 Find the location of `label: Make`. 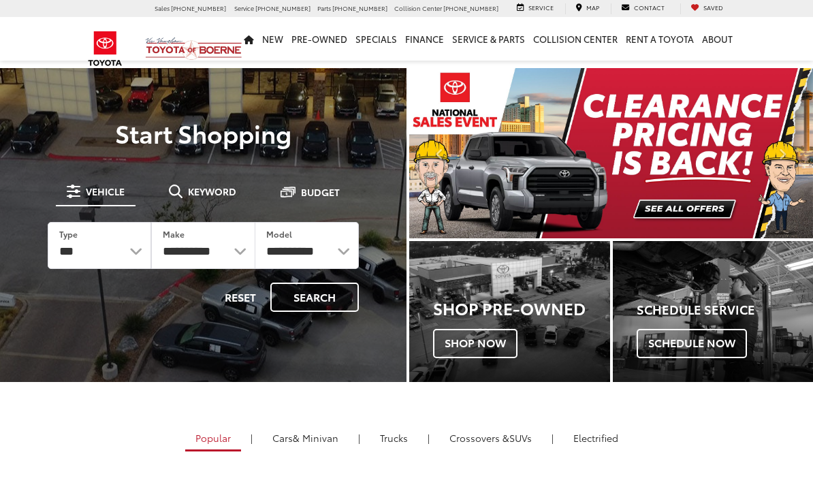

label: Make is located at coordinates (174, 234).